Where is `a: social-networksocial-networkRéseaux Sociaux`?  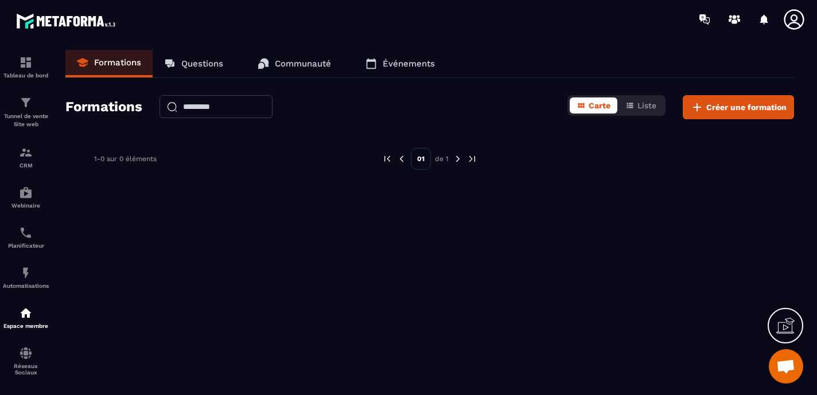 a: social-networksocial-networkRéseaux Sociaux is located at coordinates (26, 361).